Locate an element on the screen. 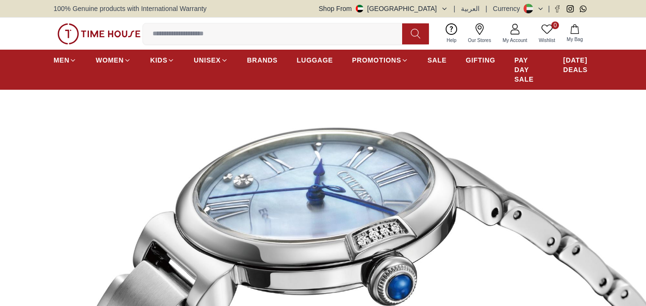  span: MEN is located at coordinates (61, 60).